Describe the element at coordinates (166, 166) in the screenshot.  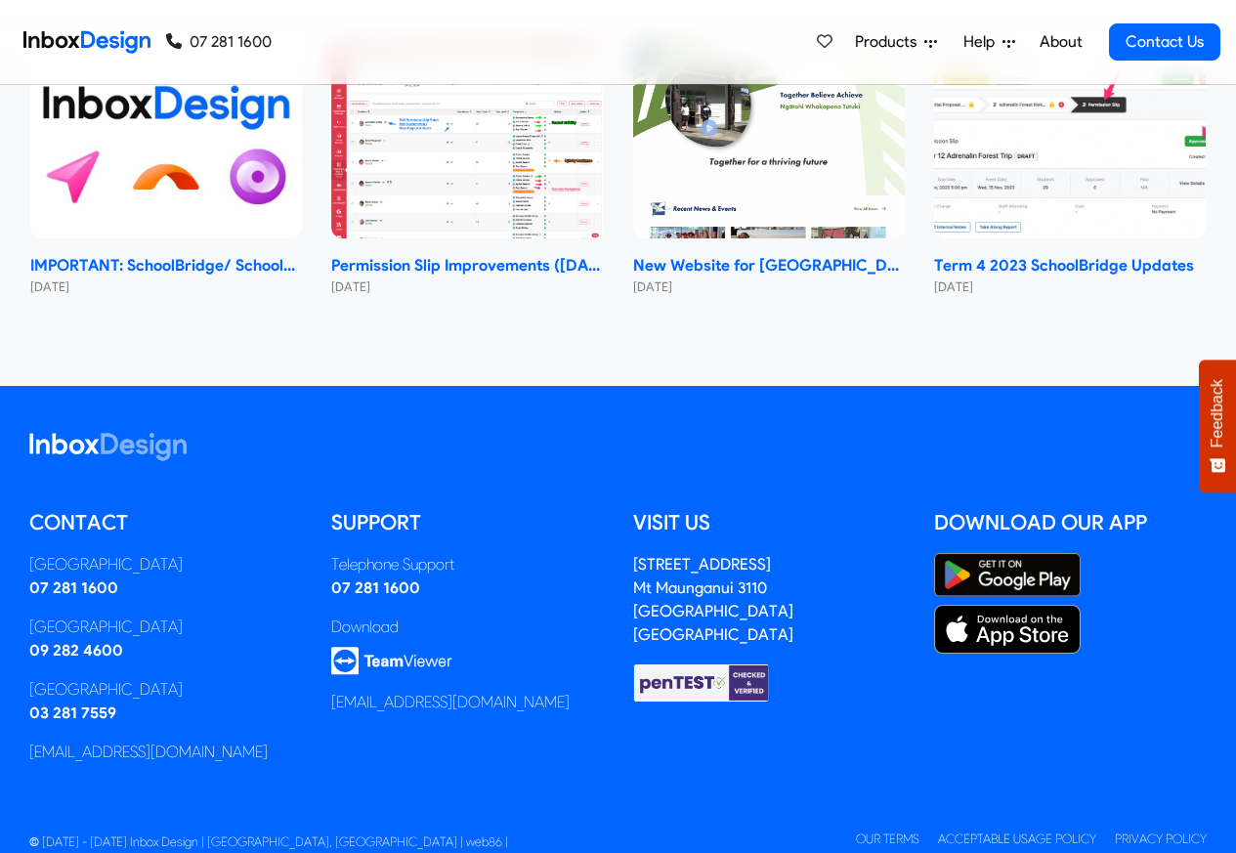
I see `a: IMPORTANT: SchoolBridge/ SchoolPoint Data- Sharing Information- NEW 2024 IMPORTANT: SchoolBridge/...` at that location.